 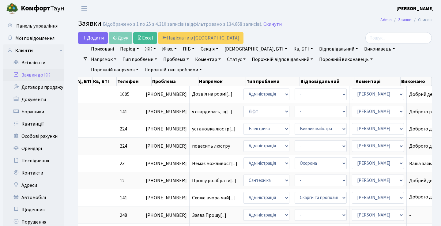 I want to click on a: Кв, БТІ, so click(x=303, y=49).